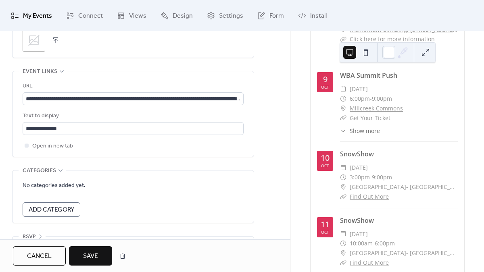  Describe the element at coordinates (370, 118) in the screenshot. I see `a: Get Your Ticket` at that location.